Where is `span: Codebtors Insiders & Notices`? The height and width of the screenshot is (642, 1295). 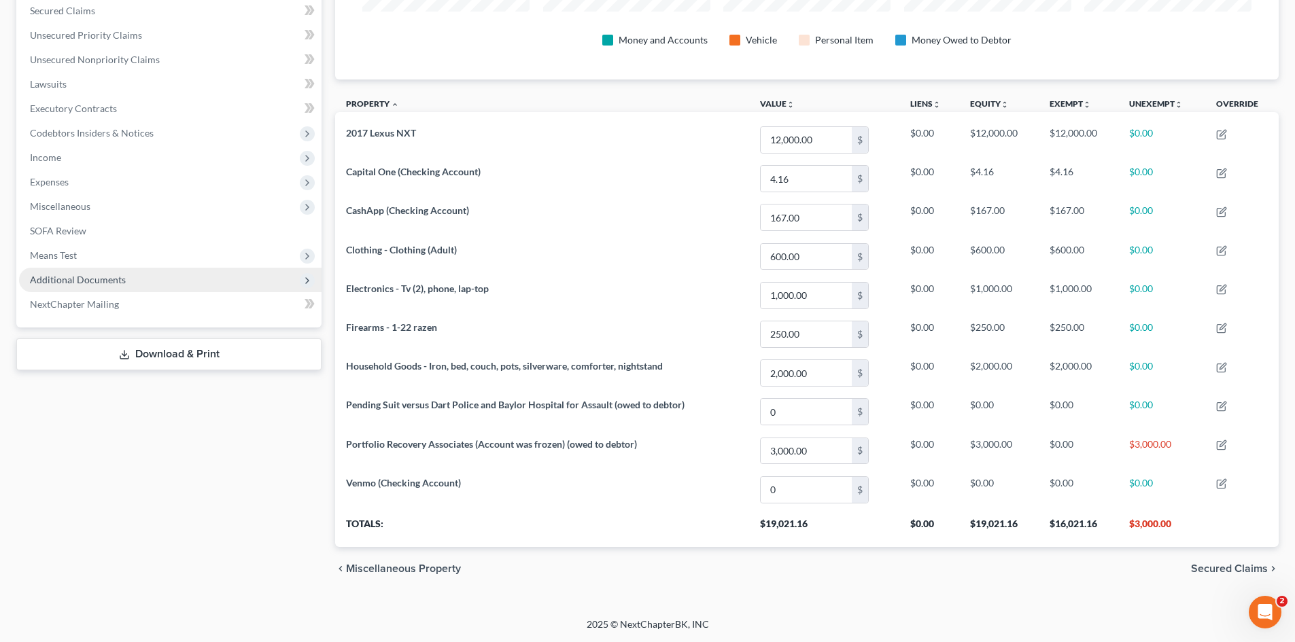 span: Codebtors Insiders & Notices is located at coordinates (92, 133).